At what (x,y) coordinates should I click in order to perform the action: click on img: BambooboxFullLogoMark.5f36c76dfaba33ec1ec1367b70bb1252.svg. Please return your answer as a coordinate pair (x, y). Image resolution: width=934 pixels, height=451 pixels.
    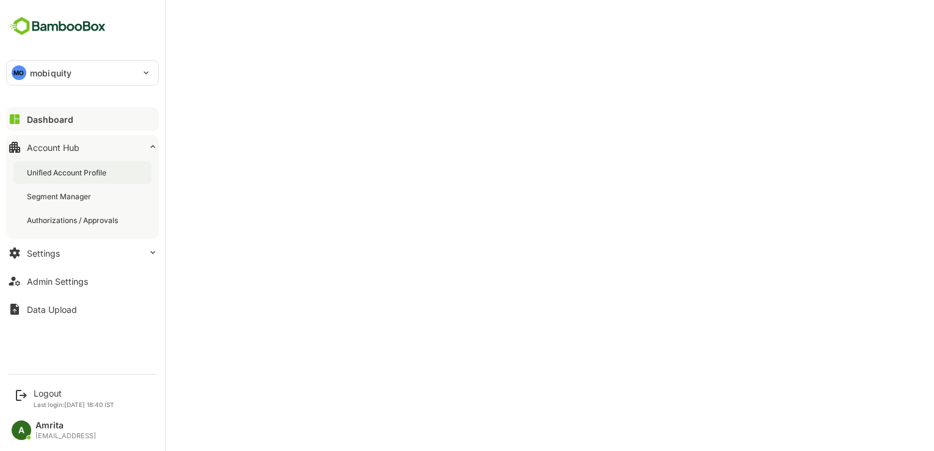
    Looking at the image, I should click on (57, 26).